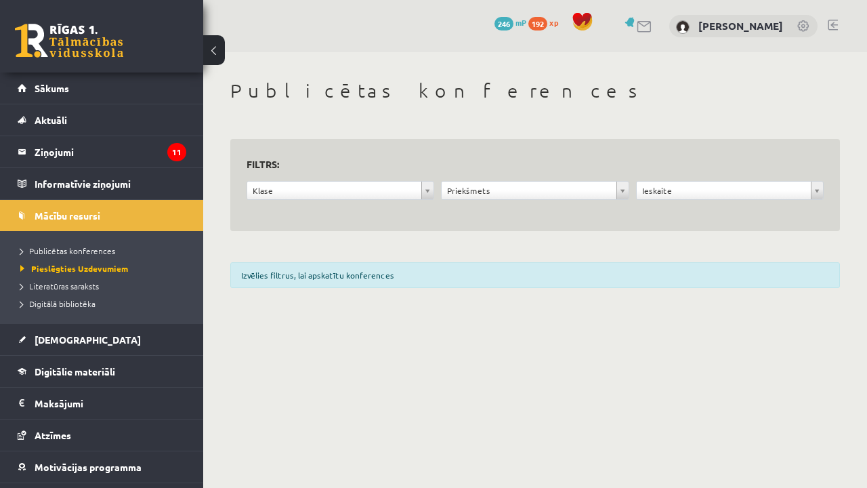 Image resolution: width=867 pixels, height=488 pixels. What do you see at coordinates (729, 190) in the screenshot?
I see `a: Ieskaite` at bounding box center [729, 190].